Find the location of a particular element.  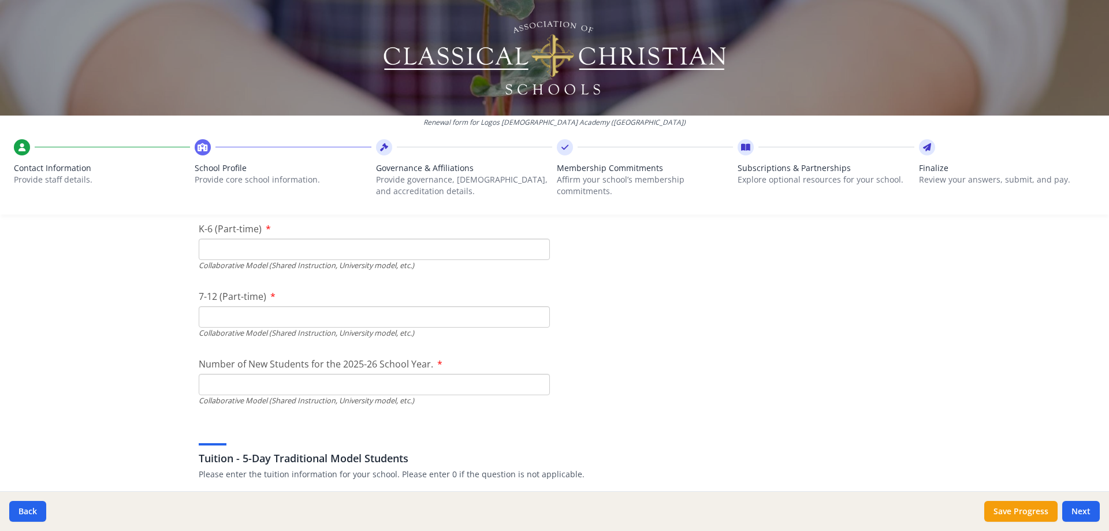

h3: Tuition - 5-Day Traditional Model Students is located at coordinates (554, 458).